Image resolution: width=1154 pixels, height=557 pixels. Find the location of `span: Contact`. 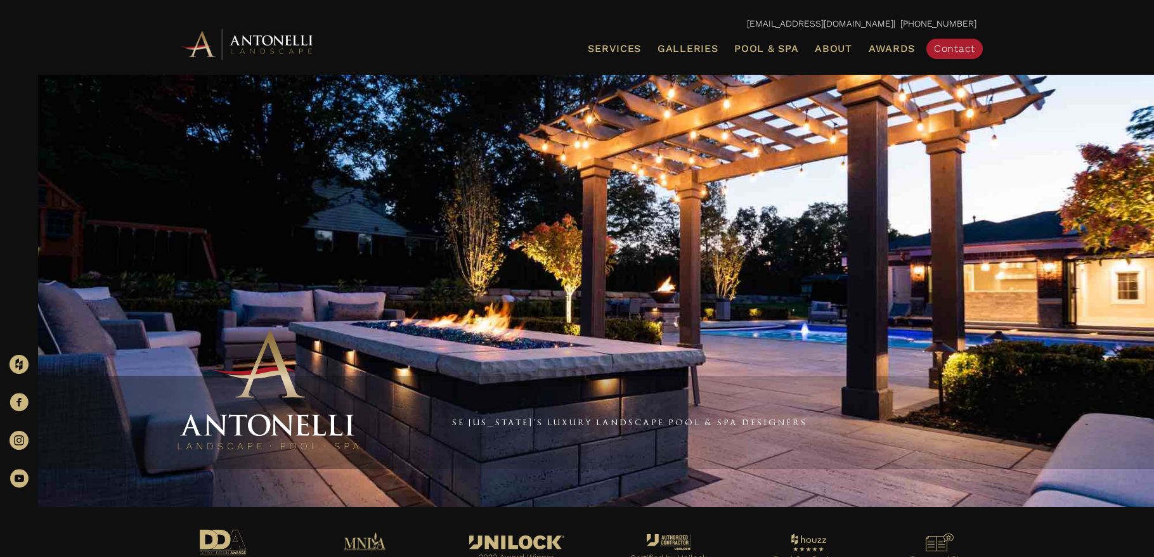

span: Contact is located at coordinates (954, 48).